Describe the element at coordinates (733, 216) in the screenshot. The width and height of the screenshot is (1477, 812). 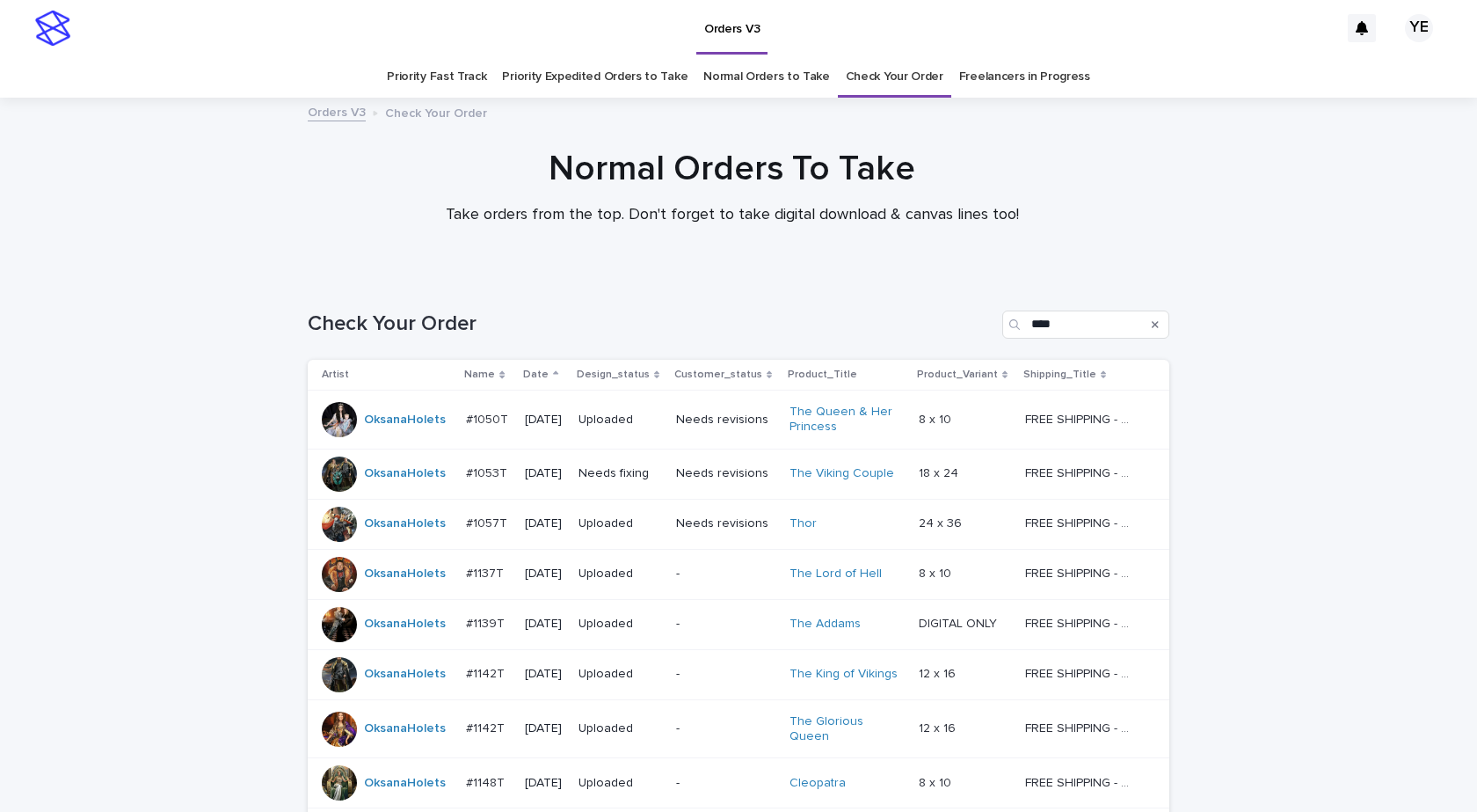
I see `p: Take orders from the top. Don't forget to take digital download & canvas lines too!` at that location.